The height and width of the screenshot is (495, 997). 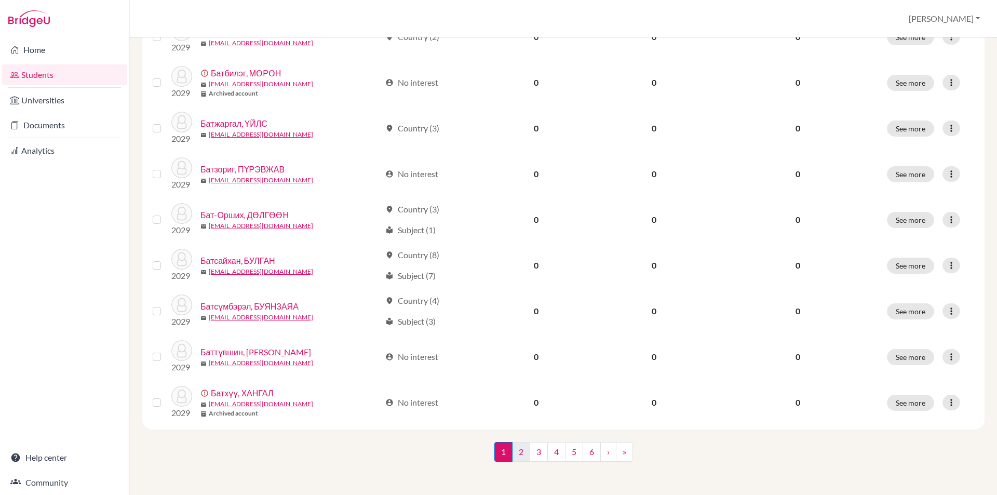 I want to click on a: Батсайхан, БУЛГАН, so click(x=238, y=261).